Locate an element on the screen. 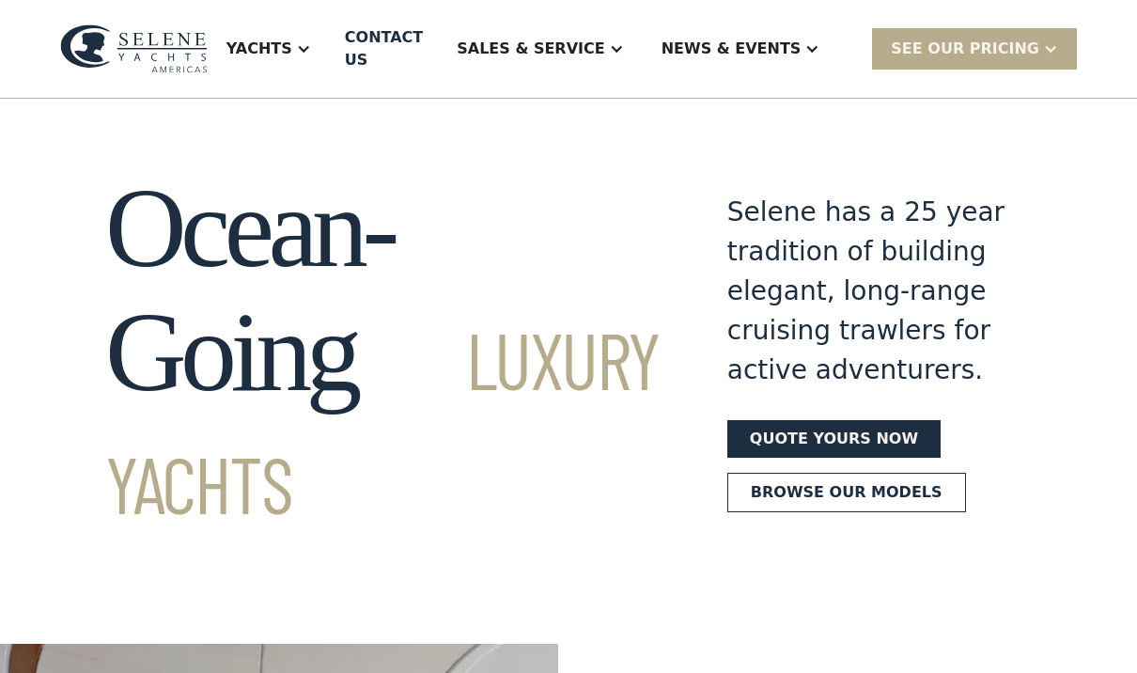 This screenshot has width=1137, height=673. h1: Ocean-Going is located at coordinates (383, 352).